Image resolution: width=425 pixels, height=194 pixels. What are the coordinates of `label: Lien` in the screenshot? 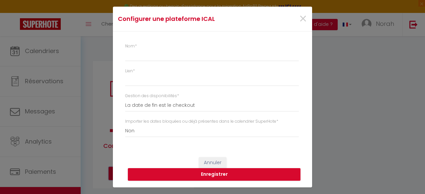 It's located at (130, 71).